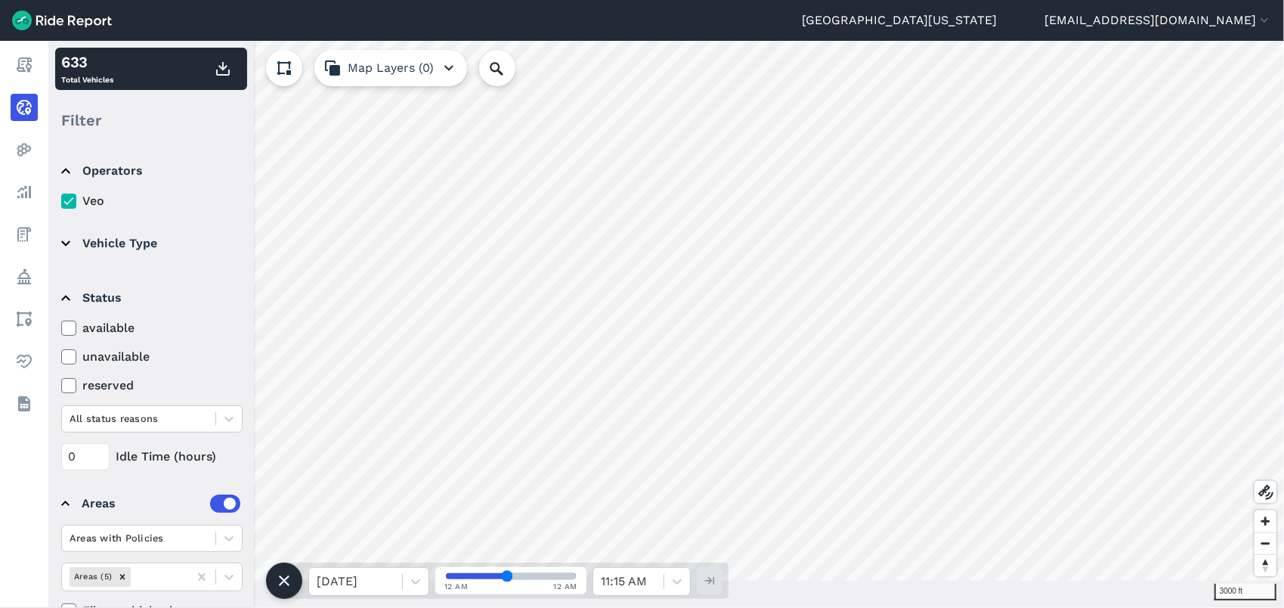 Image resolution: width=1284 pixels, height=608 pixels. What do you see at coordinates (152, 385) in the screenshot?
I see `label: reserved` at bounding box center [152, 385].